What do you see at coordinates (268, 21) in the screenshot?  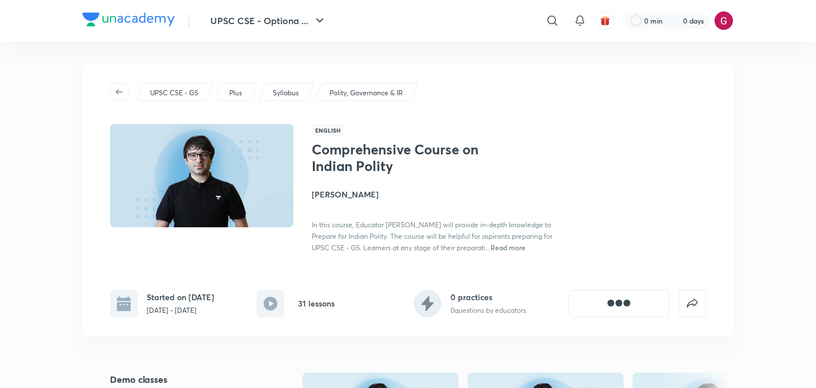 I see `button: UPSC CSE - Optiona ...` at bounding box center [268, 21].